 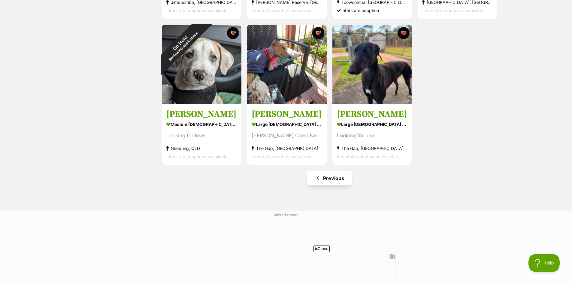 What do you see at coordinates (183, 46) in the screenshot?
I see `span: Reviewing applications` at bounding box center [183, 46].